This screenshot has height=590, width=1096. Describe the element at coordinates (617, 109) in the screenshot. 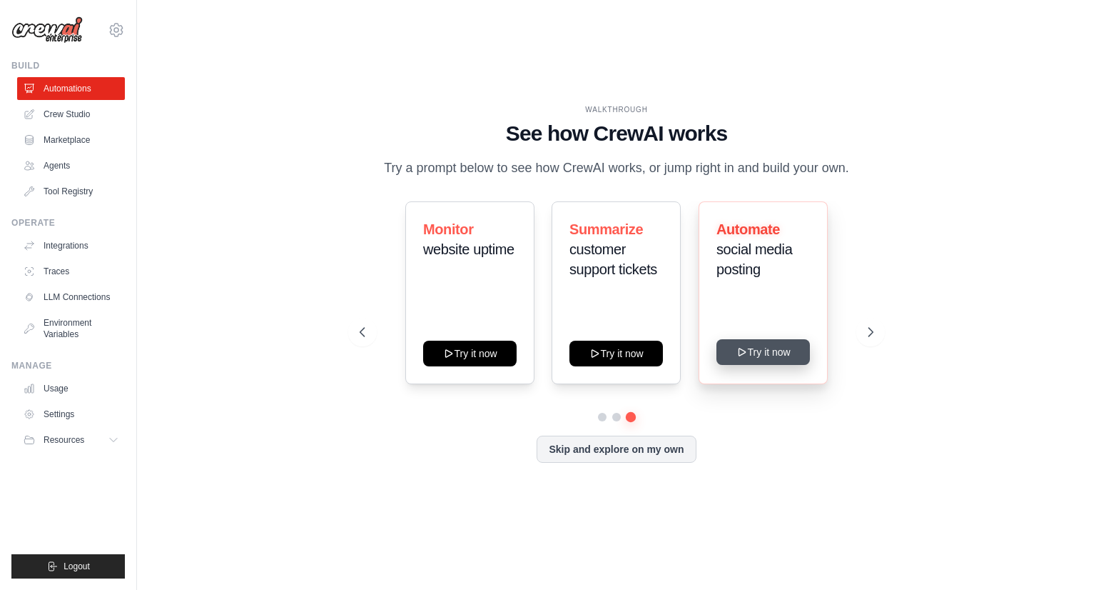

I see `div: WALKTHROUGH` at that location.